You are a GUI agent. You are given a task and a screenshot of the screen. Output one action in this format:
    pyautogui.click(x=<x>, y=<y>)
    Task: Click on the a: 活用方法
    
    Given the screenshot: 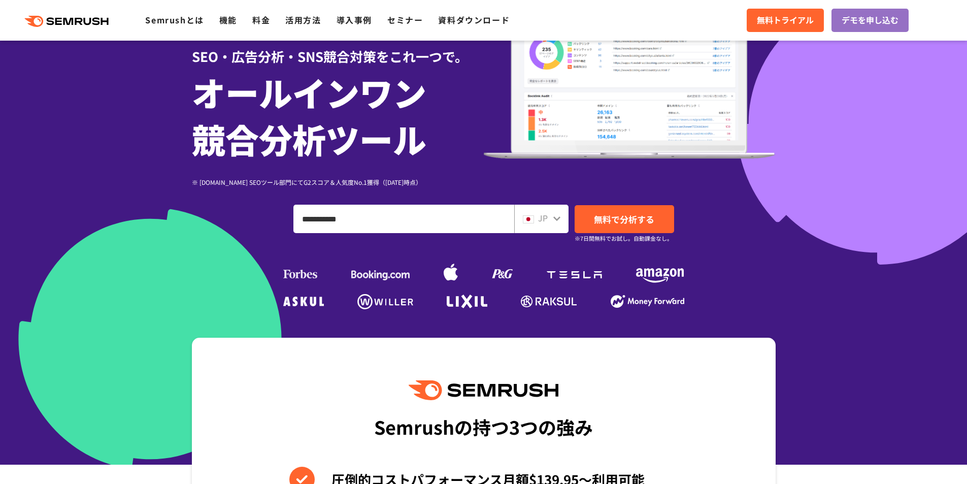 What is the action you would take?
    pyautogui.click(x=303, y=20)
    